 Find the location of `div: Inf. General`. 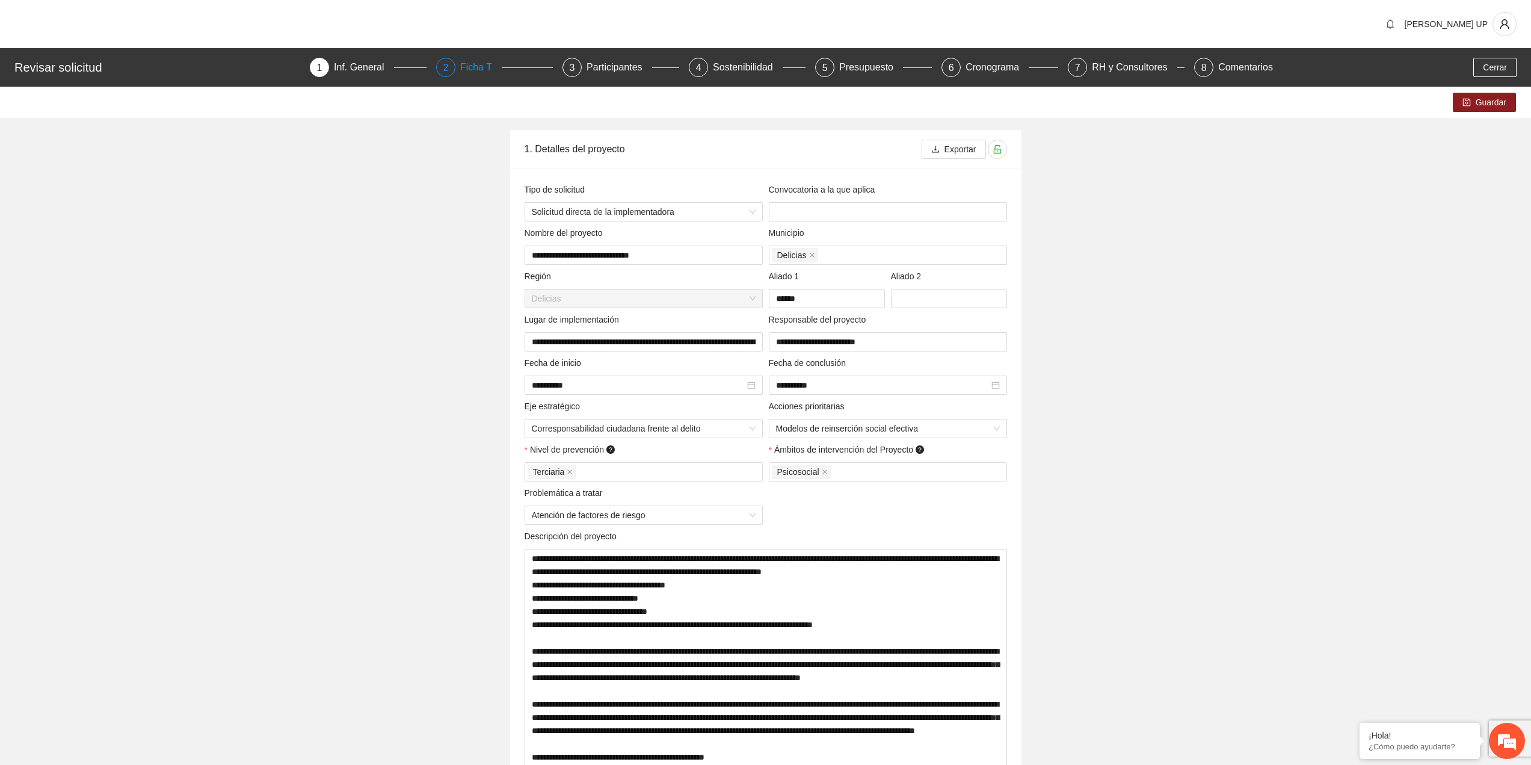

div: Inf. General is located at coordinates (364, 67).